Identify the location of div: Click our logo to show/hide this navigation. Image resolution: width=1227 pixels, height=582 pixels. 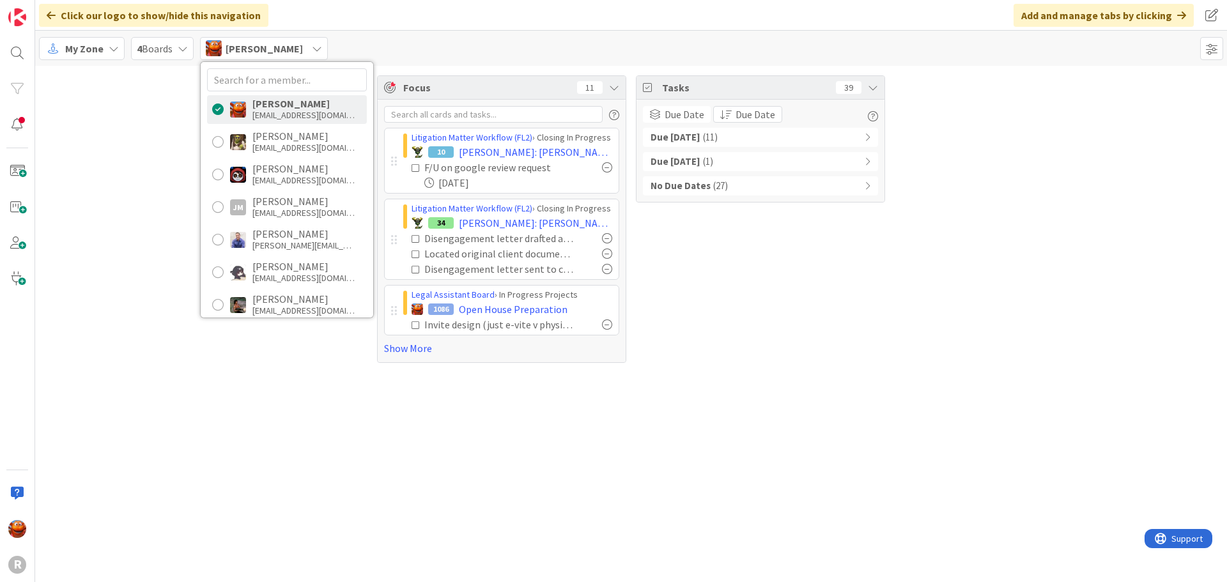
(153, 15).